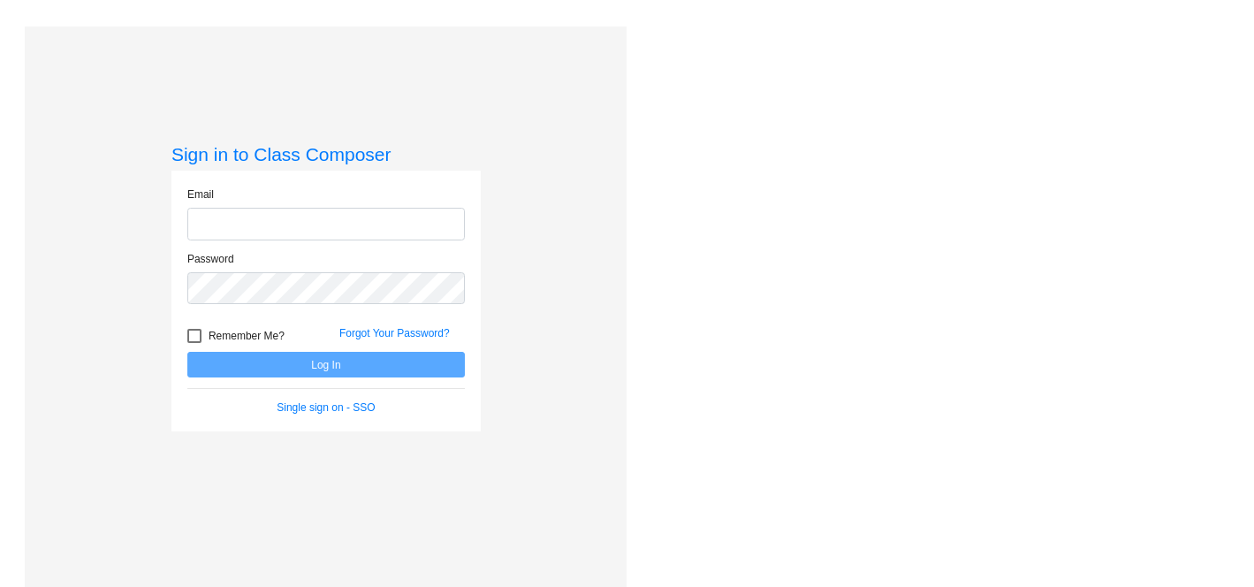 The width and height of the screenshot is (1254, 587). What do you see at coordinates (326, 364) in the screenshot?
I see `button: Log In` at bounding box center [326, 364].